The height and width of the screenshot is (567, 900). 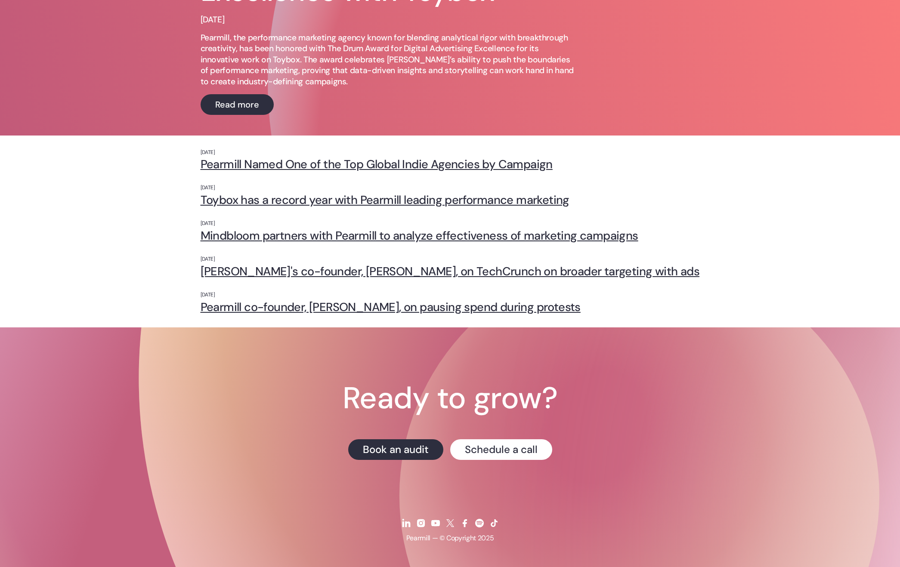 I want to click on p: Pearmill — © Copyright 2025, so click(x=450, y=539).